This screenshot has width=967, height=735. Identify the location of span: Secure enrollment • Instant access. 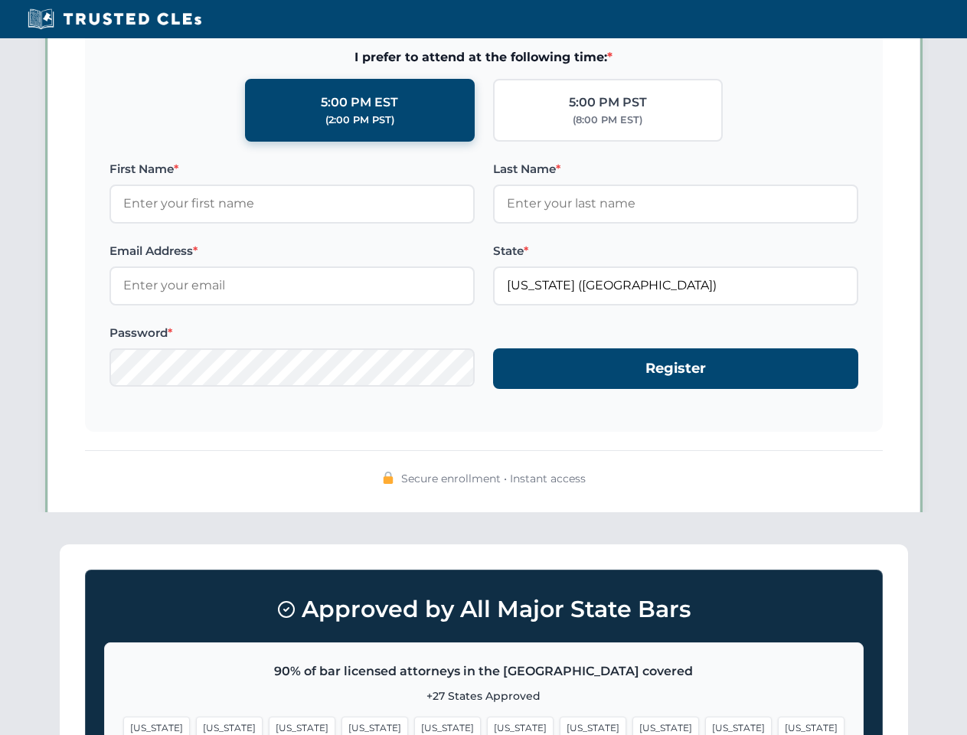
(493, 479).